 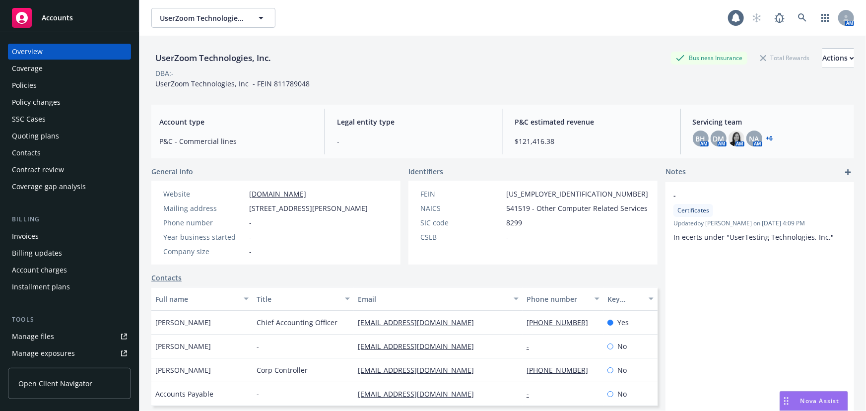 What do you see at coordinates (27, 68) in the screenshot?
I see `div: Coverage` at bounding box center [27, 68].